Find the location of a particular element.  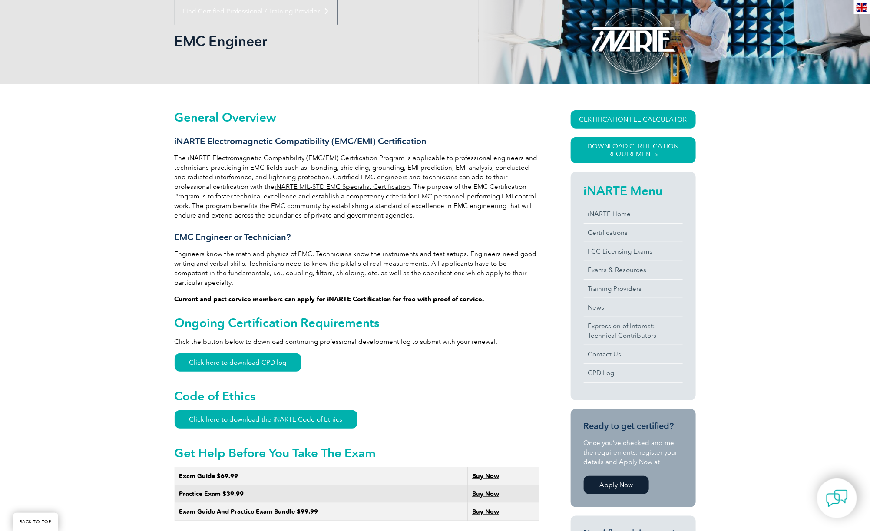

a: Certifications is located at coordinates (633, 233).